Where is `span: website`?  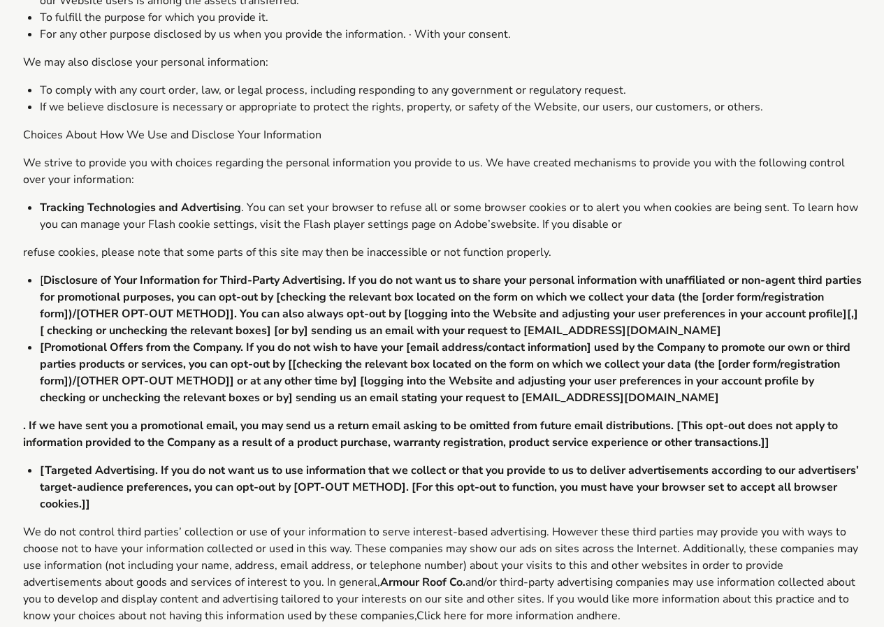
span: website is located at coordinates (517, 224).